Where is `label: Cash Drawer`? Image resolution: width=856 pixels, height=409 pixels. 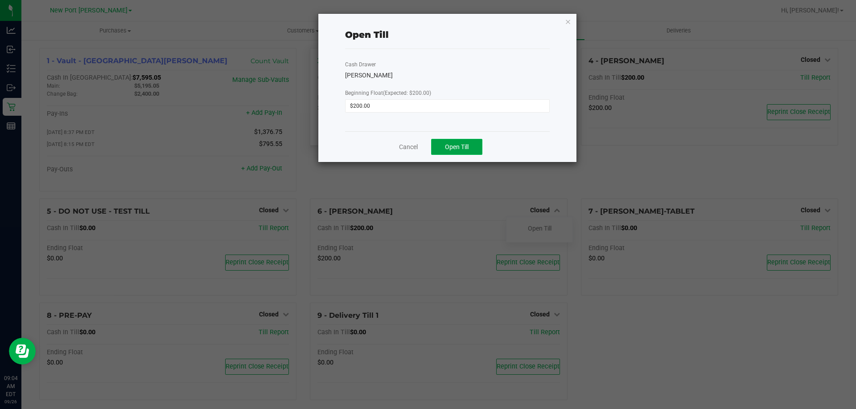 label: Cash Drawer is located at coordinates (360, 65).